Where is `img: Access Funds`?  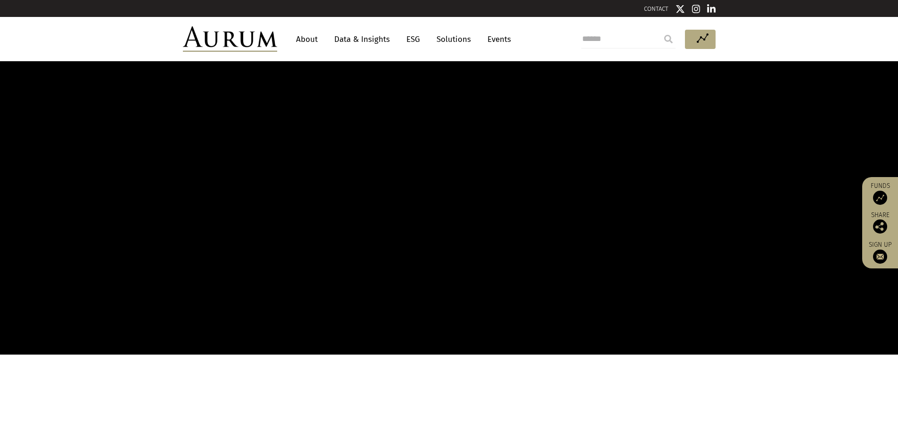
img: Access Funds is located at coordinates (880, 198).